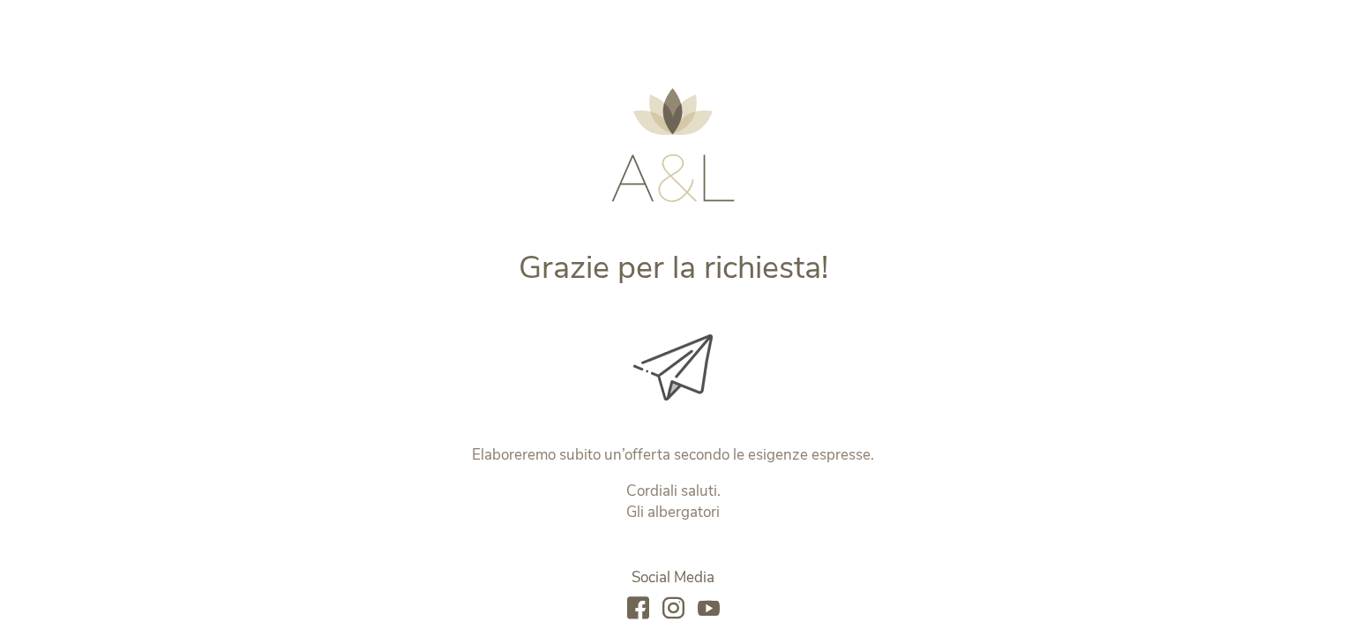  What do you see at coordinates (638, 609) in the screenshot?
I see `a: facebook` at bounding box center [638, 609].